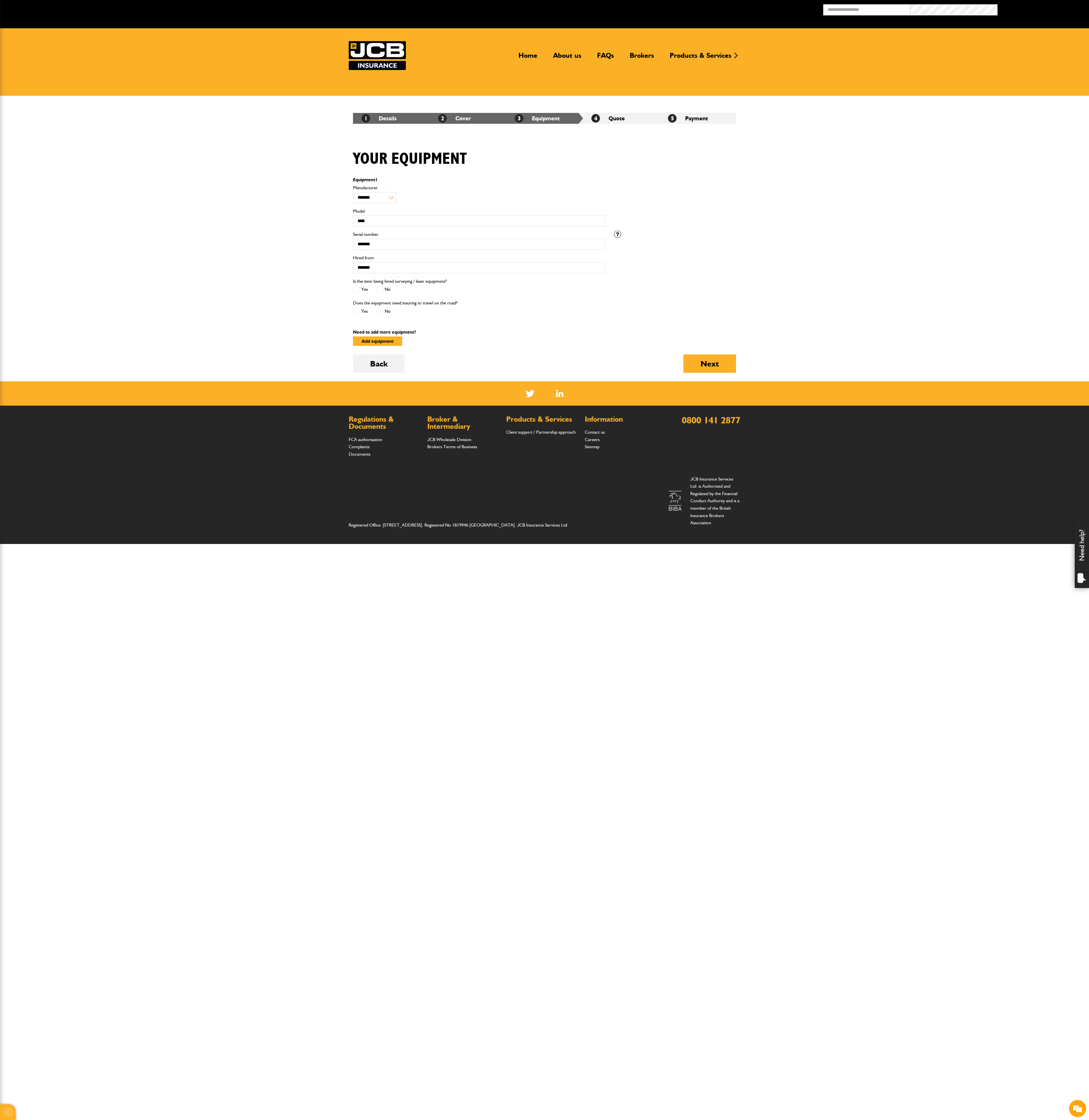 The height and width of the screenshot is (1120, 1089). What do you see at coordinates (385, 423) in the screenshot?
I see `h2: Regulations & Documents` at bounding box center [385, 423].